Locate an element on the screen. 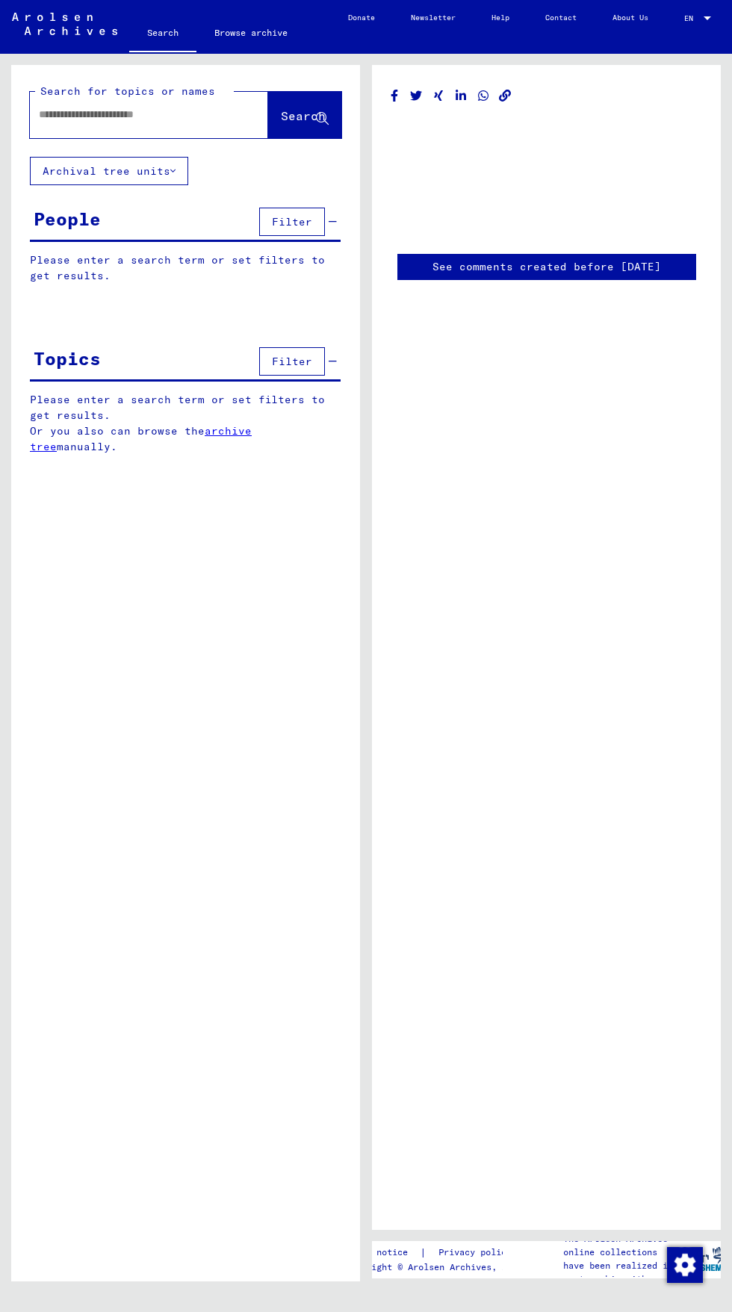 The height and width of the screenshot is (1312, 732). button: Share on Facebook is located at coordinates (394, 96).